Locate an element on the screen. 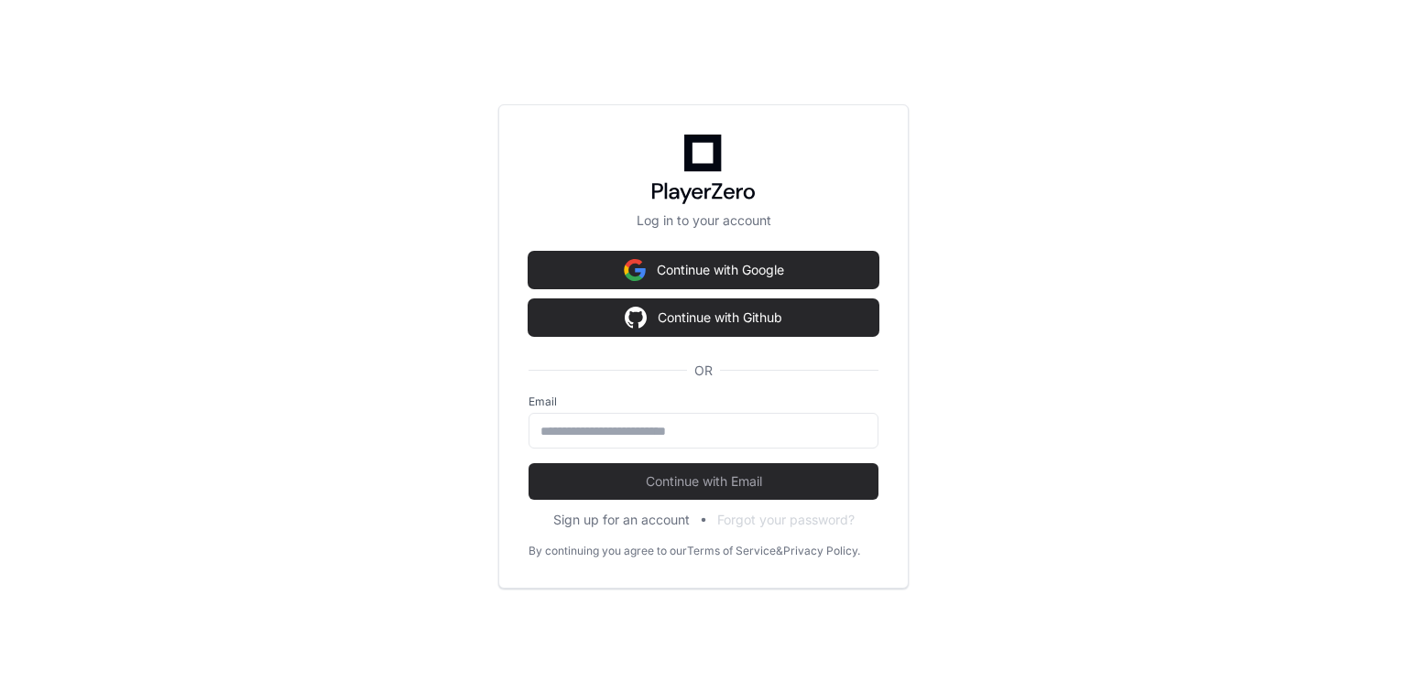 This screenshot has height=692, width=1407. span: Continue with Email is located at coordinates (703, 482).